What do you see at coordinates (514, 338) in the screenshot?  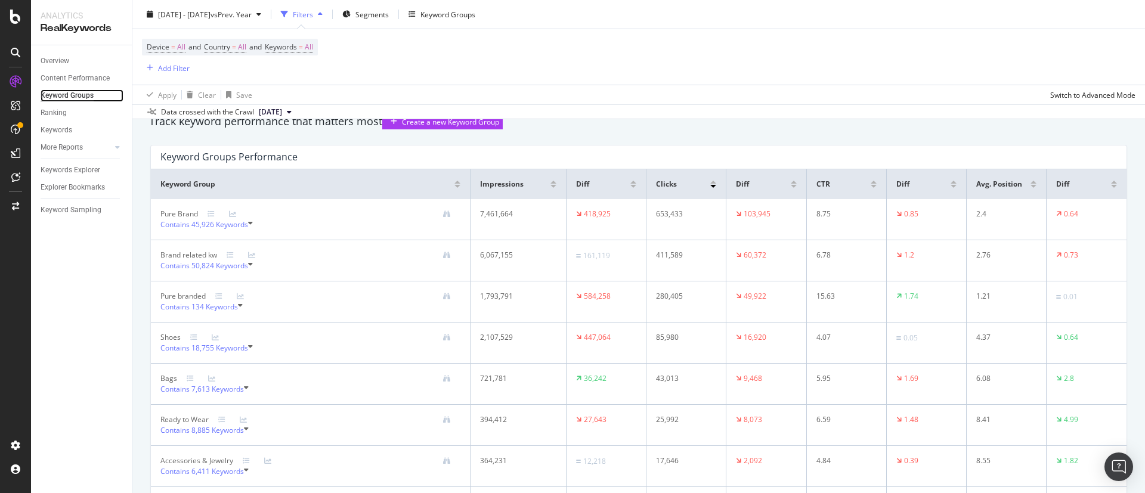 I see `div: 2,107,529` at bounding box center [514, 338].